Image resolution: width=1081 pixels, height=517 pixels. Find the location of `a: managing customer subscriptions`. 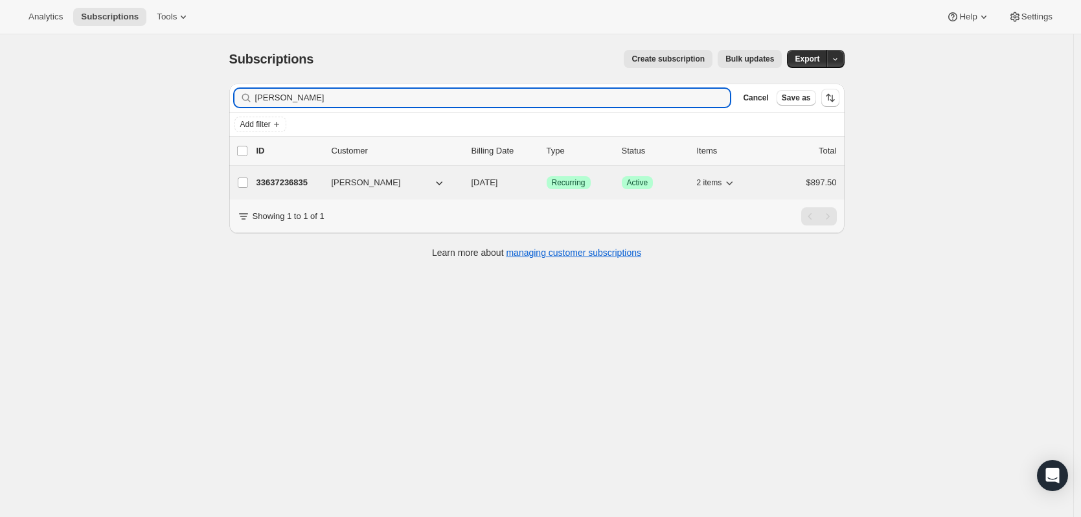

a: managing customer subscriptions is located at coordinates (573, 253).